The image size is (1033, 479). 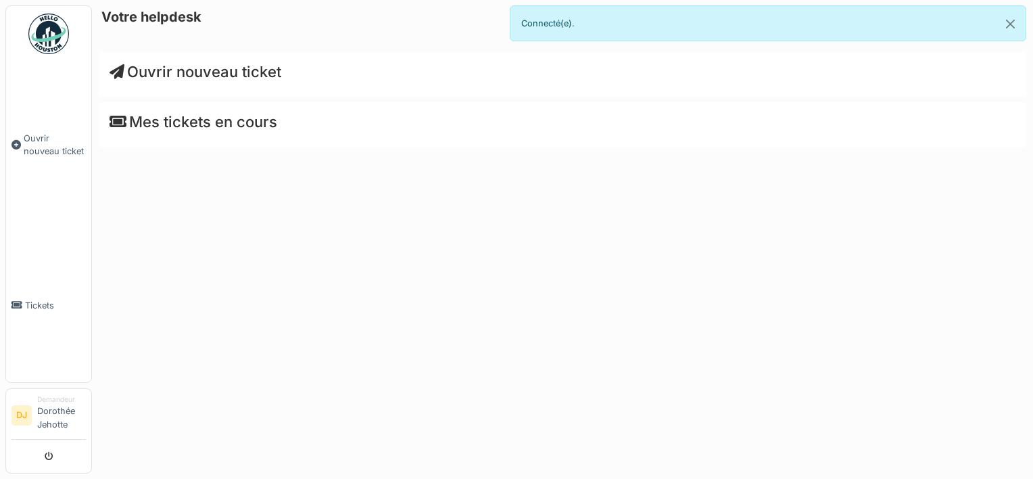 I want to click on h6: Votre helpdesk, so click(x=151, y=17).